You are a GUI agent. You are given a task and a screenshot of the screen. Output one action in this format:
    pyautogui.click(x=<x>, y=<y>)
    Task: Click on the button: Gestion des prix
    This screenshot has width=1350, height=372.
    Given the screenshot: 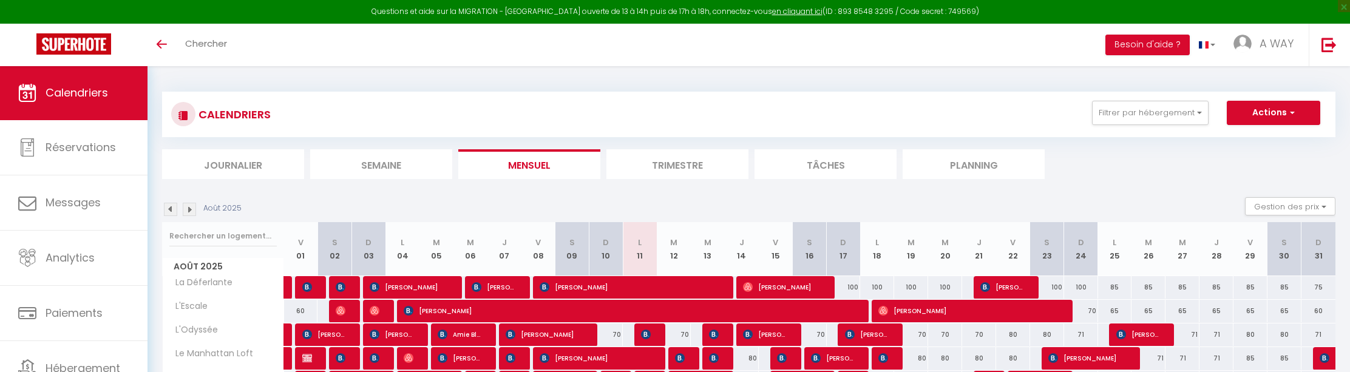 What is the action you would take?
    pyautogui.click(x=1290, y=206)
    